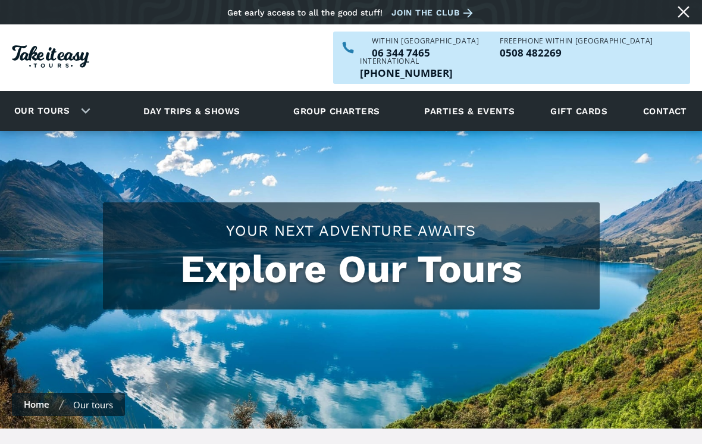 The image size is (702, 444). Describe the element at coordinates (579, 111) in the screenshot. I see `a: Gift cards` at that location.